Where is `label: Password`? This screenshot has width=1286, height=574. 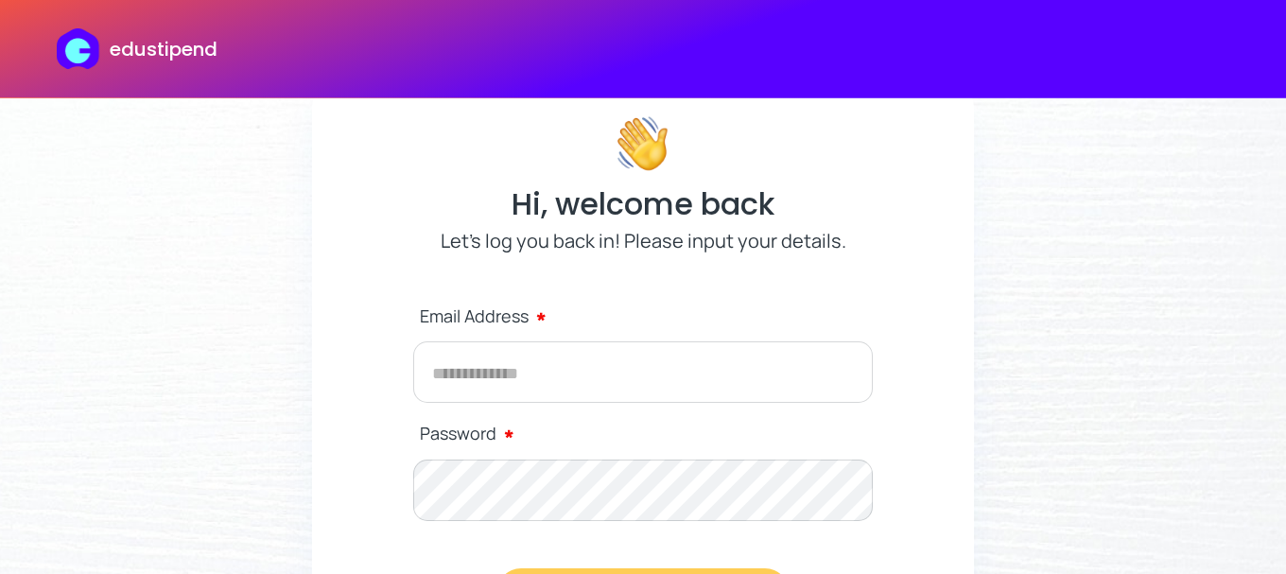 label: Password is located at coordinates (646, 432).